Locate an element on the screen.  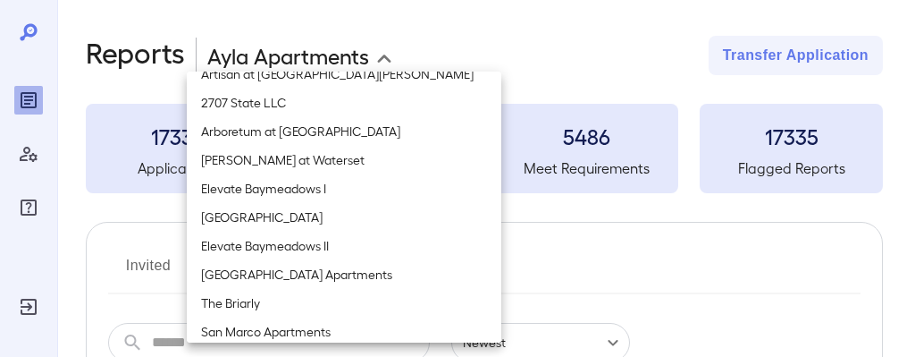
li: Elevate Baymeadows I is located at coordinates (344, 189).